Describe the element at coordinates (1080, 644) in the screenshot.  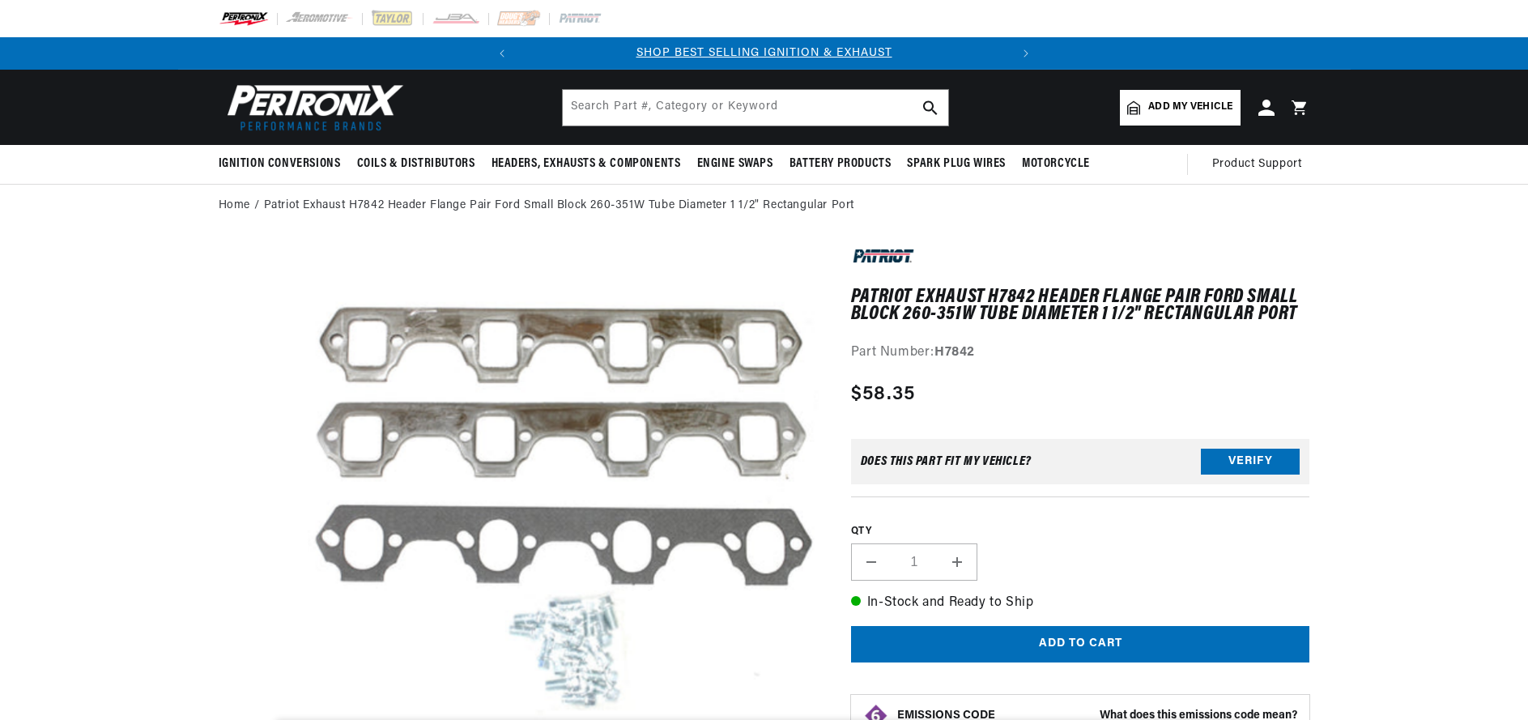
I see `button: Add to cart` at that location.